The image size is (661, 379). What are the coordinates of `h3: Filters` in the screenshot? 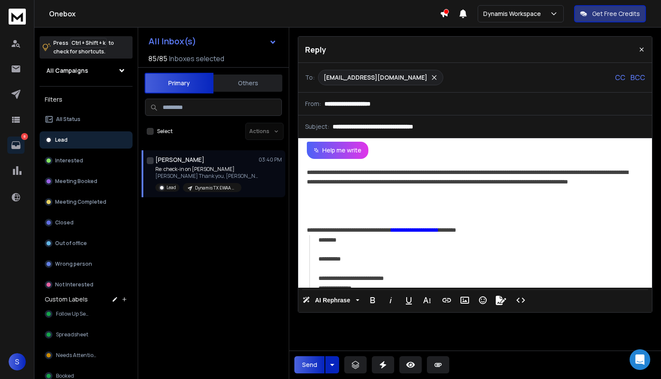 It's located at (86, 99).